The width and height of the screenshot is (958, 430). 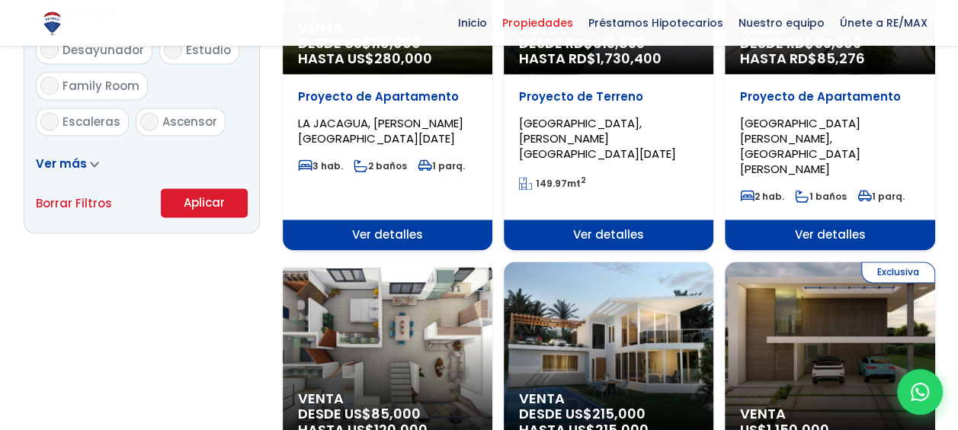 I want to click on span: 1,730,400, so click(x=629, y=58).